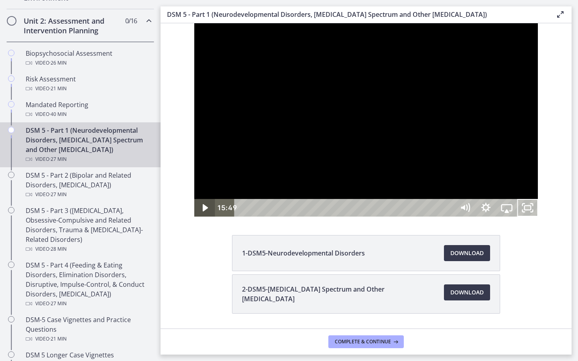 Image resolution: width=578 pixels, height=361 pixels. I want to click on span: 1-DSM5-Neurodevelopmental Disorders, so click(303, 253).